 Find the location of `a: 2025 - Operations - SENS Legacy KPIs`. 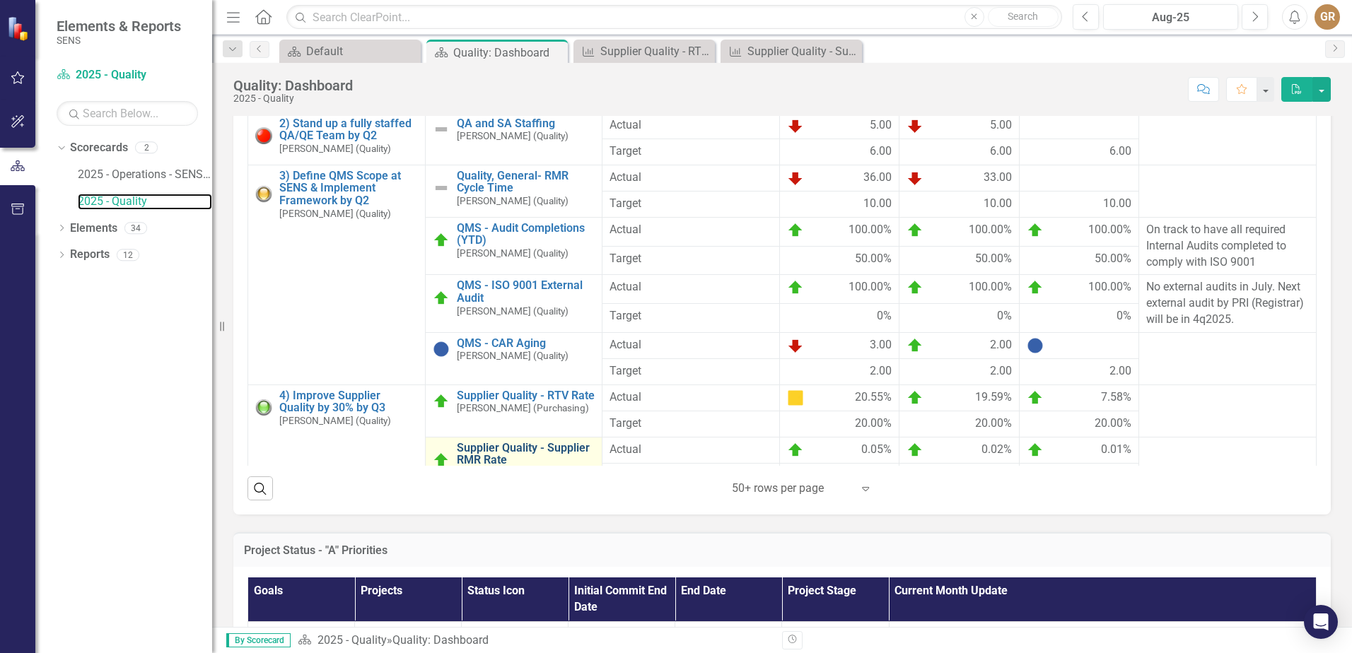

a: 2025 - Operations - SENS Legacy KPIs is located at coordinates (145, 175).